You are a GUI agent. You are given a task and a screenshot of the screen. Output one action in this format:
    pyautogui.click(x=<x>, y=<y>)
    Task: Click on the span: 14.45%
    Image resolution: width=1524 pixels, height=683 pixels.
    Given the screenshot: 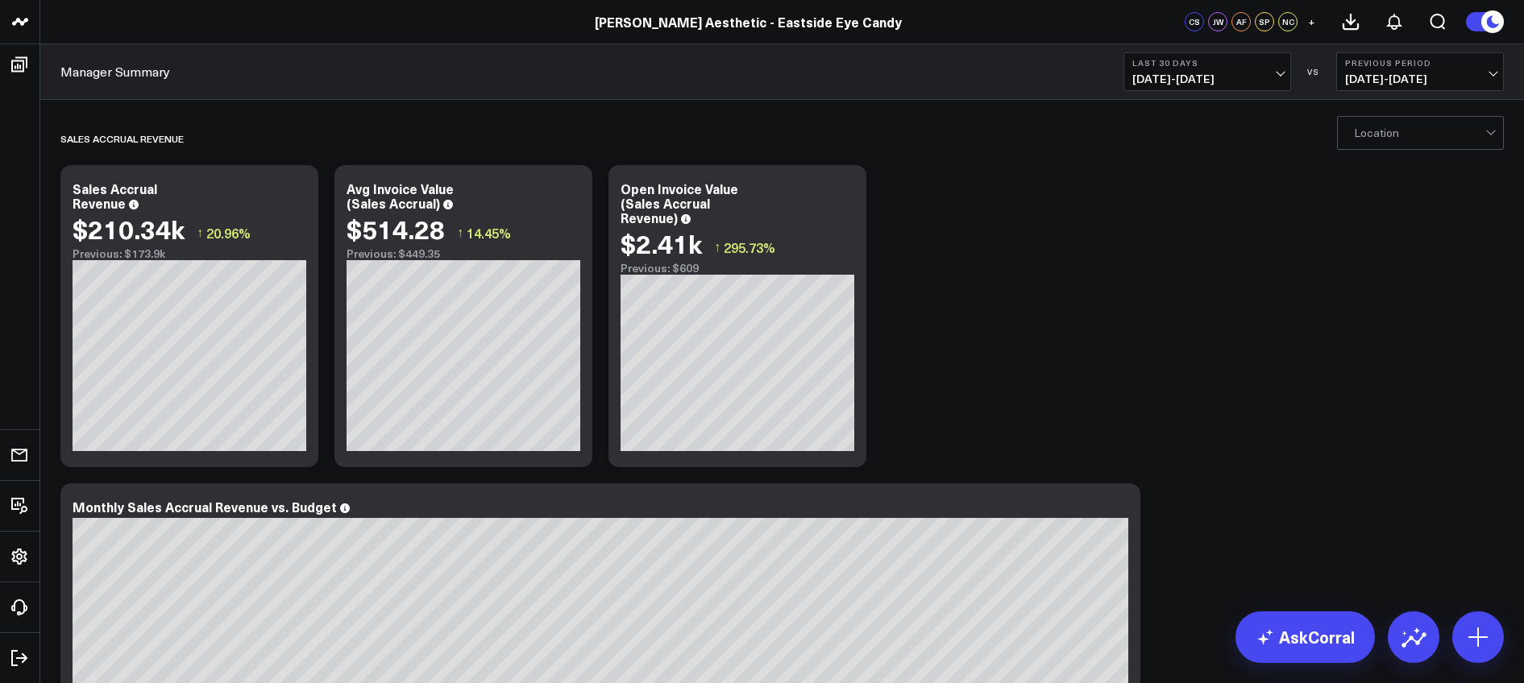 What is the action you would take?
    pyautogui.click(x=488, y=233)
    